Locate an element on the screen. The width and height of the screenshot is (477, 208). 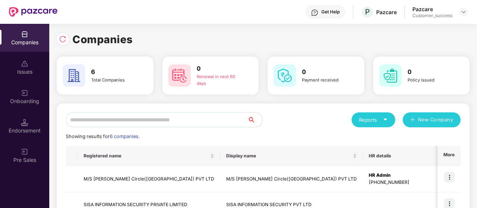
span: P is located at coordinates (367, 12).